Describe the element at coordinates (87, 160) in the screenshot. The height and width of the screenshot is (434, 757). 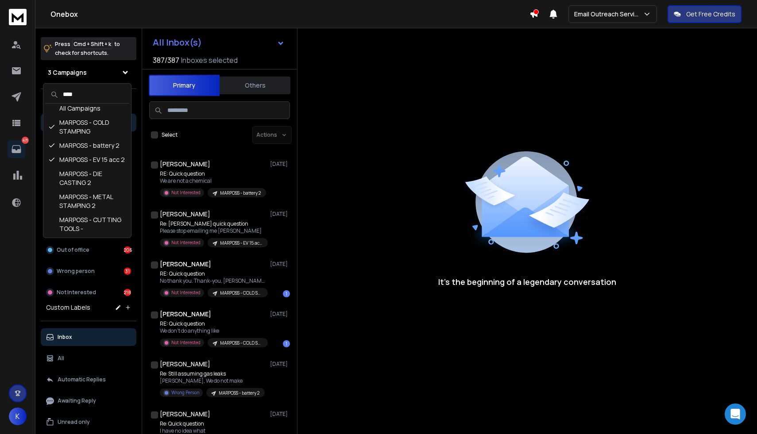
I see `div: MARPOSS - EV 15 acc 2` at that location.